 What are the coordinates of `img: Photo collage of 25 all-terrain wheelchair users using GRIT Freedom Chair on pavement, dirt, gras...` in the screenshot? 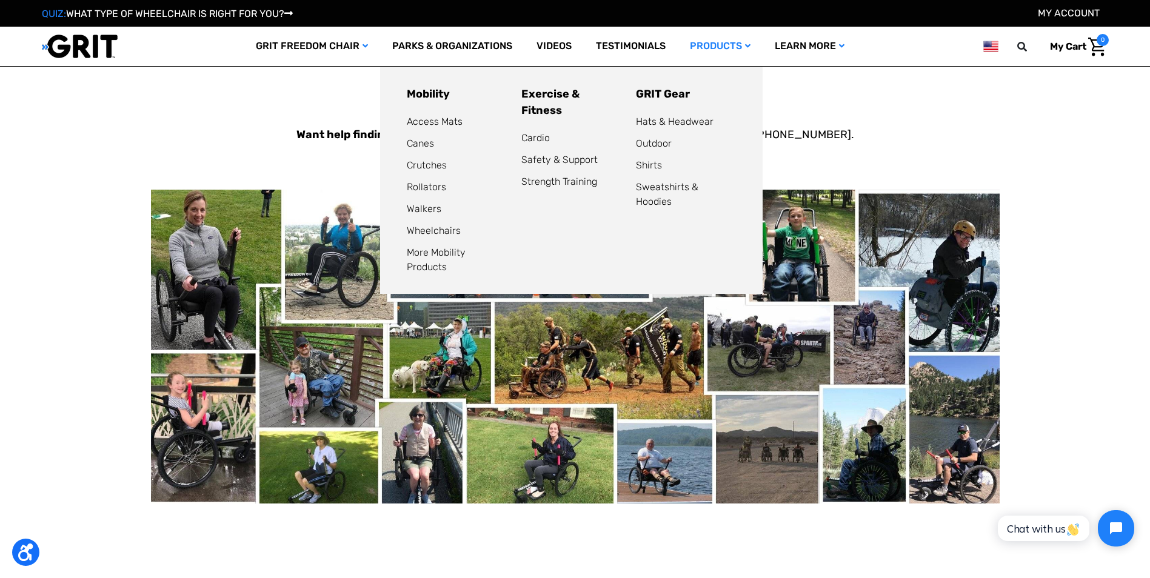 It's located at (575, 347).